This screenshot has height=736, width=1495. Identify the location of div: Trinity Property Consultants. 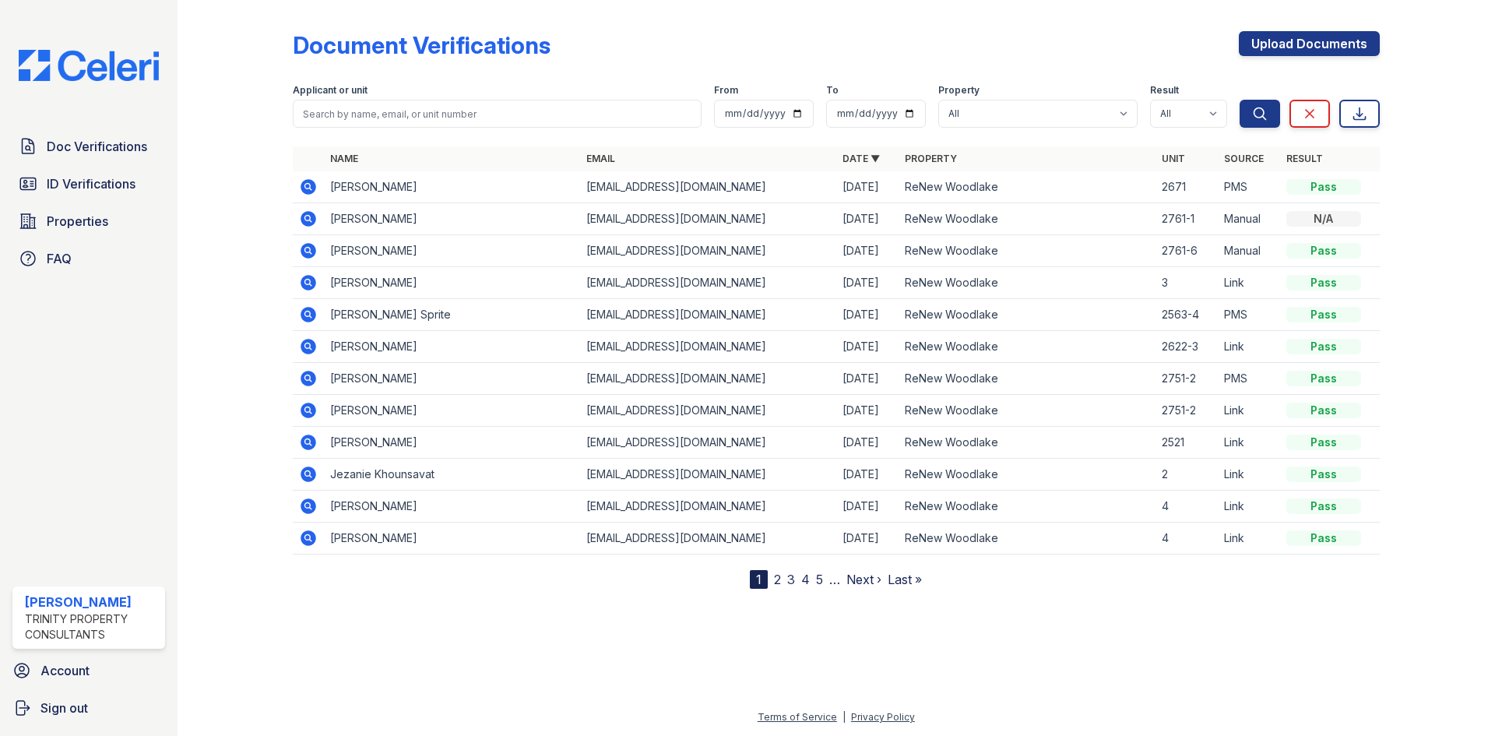
(92, 627).